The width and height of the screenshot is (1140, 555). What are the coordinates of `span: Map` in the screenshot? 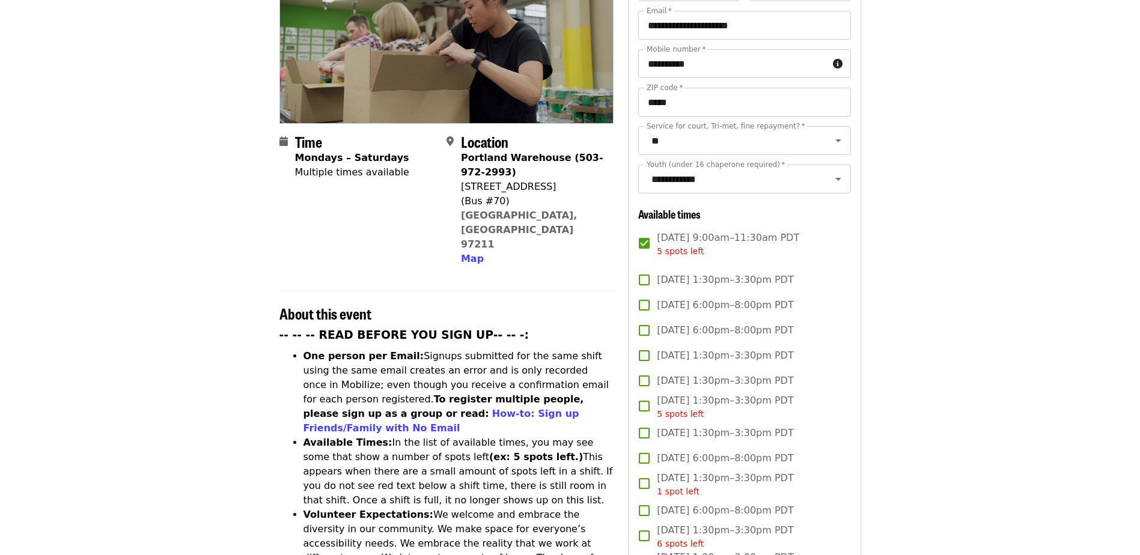 It's located at (472, 258).